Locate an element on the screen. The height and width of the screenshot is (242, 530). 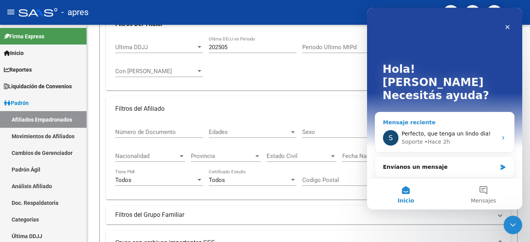
mat-panel-title: Filtros del Afiliado is located at coordinates (304, 109).